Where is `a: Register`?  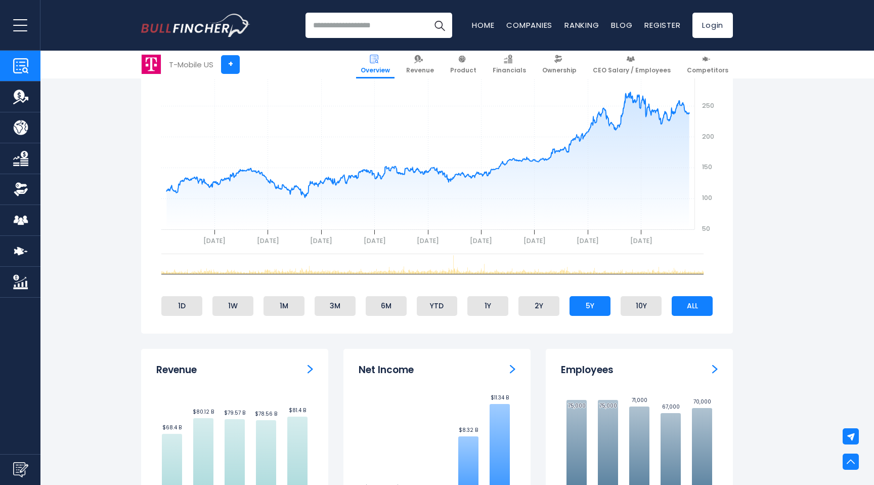
a: Register is located at coordinates (662, 25).